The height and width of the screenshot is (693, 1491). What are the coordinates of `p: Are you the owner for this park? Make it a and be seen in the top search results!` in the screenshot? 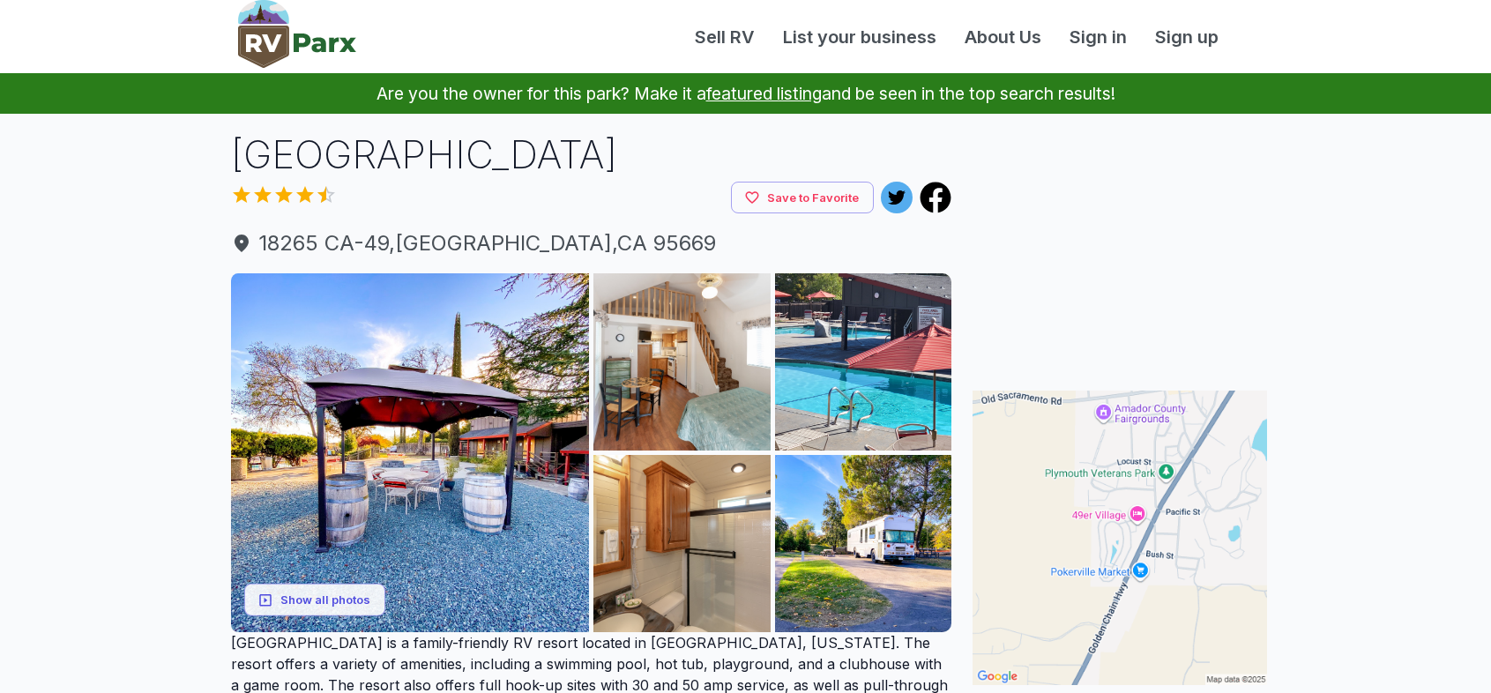 It's located at (745, 93).